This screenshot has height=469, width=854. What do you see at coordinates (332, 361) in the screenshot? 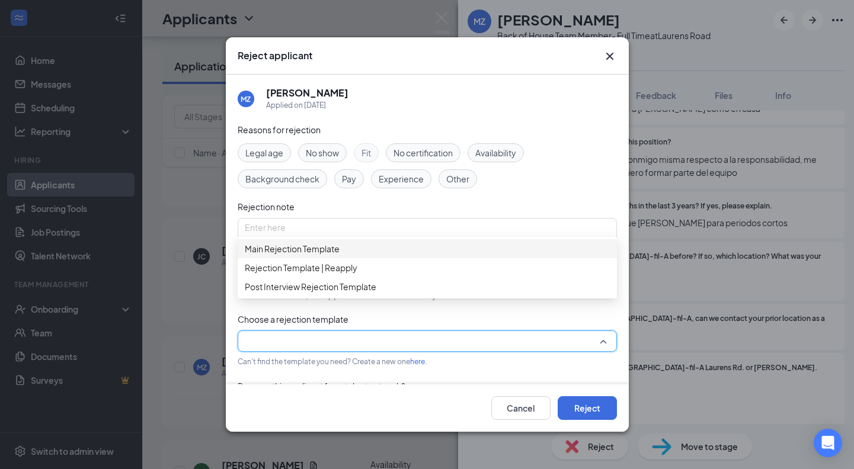
I see `span: Can't find the template you need? Create a new one .` at bounding box center [332, 361].